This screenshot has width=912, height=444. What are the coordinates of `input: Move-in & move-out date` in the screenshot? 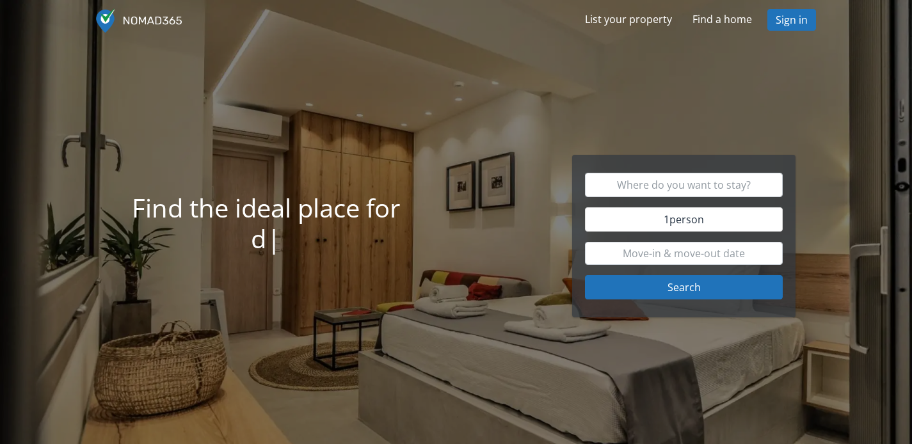 It's located at (683, 253).